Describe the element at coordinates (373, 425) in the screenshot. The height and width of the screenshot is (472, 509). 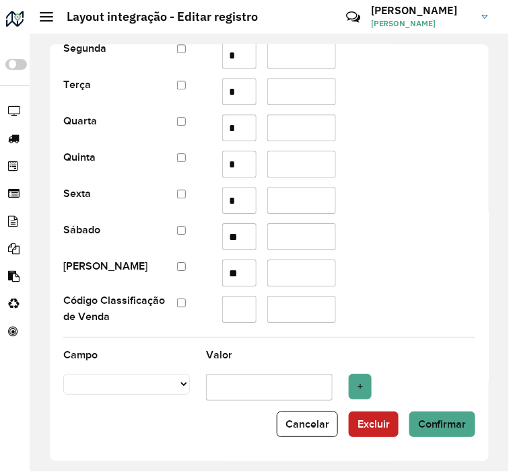
I see `button: Excluir` at that location.